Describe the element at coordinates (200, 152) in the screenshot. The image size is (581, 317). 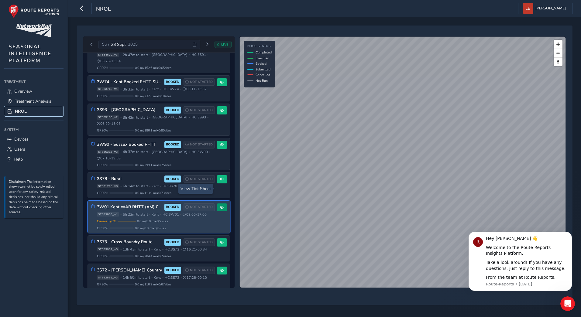
I see `span: HC: 3W90` at that location.